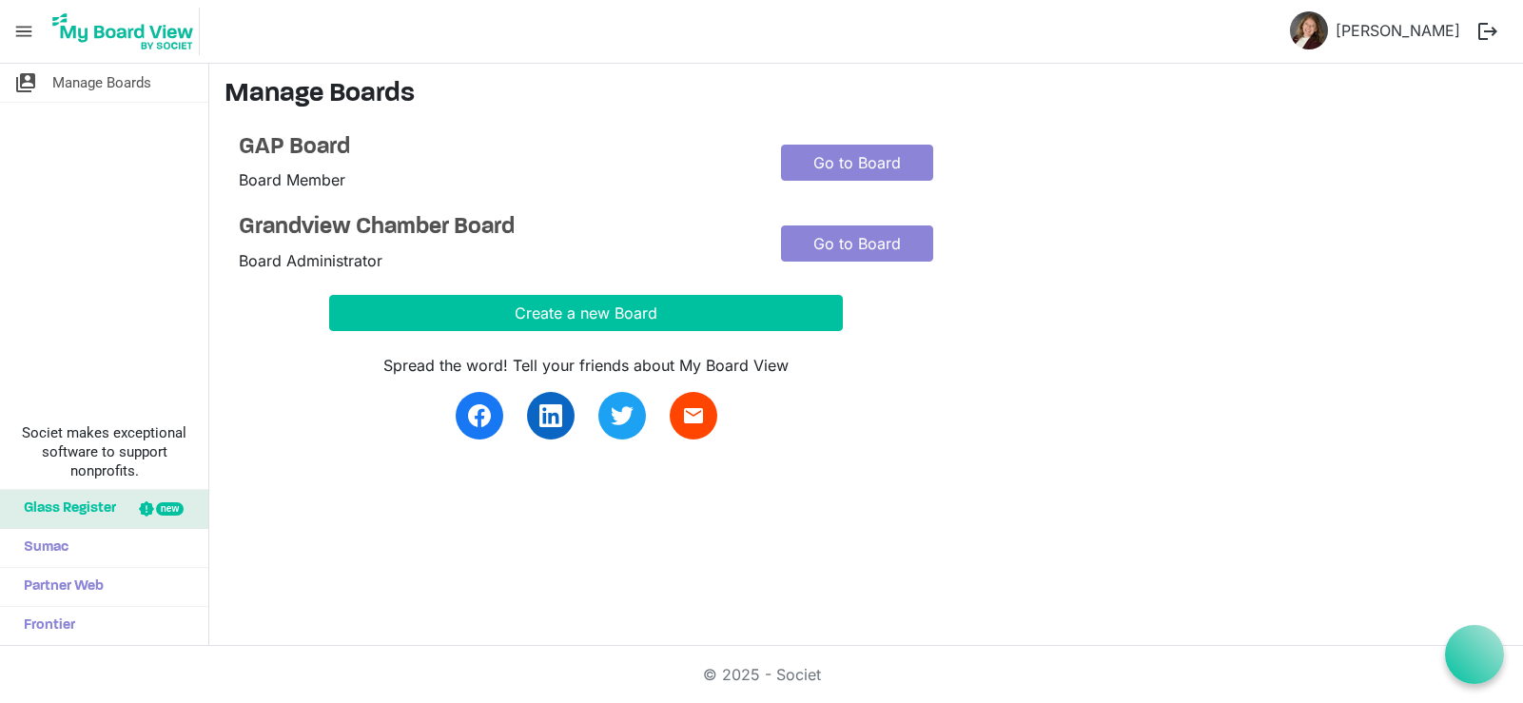 The width and height of the screenshot is (1523, 703). I want to click on img: My Board View Logo, so click(123, 31).